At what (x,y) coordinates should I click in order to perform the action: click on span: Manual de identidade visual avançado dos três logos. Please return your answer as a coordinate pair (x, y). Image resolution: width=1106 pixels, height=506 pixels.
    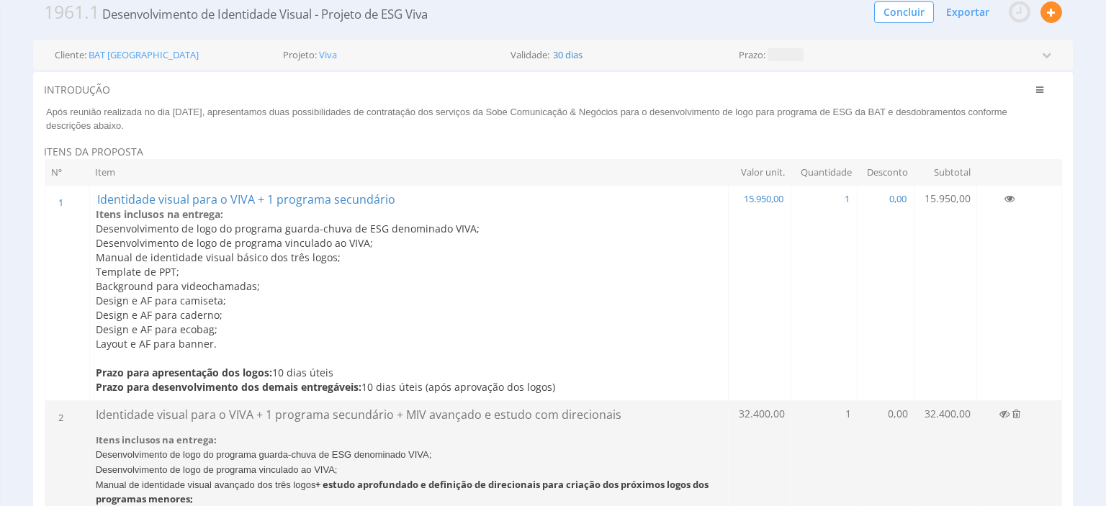
    Looking at the image, I should click on (206, 485).